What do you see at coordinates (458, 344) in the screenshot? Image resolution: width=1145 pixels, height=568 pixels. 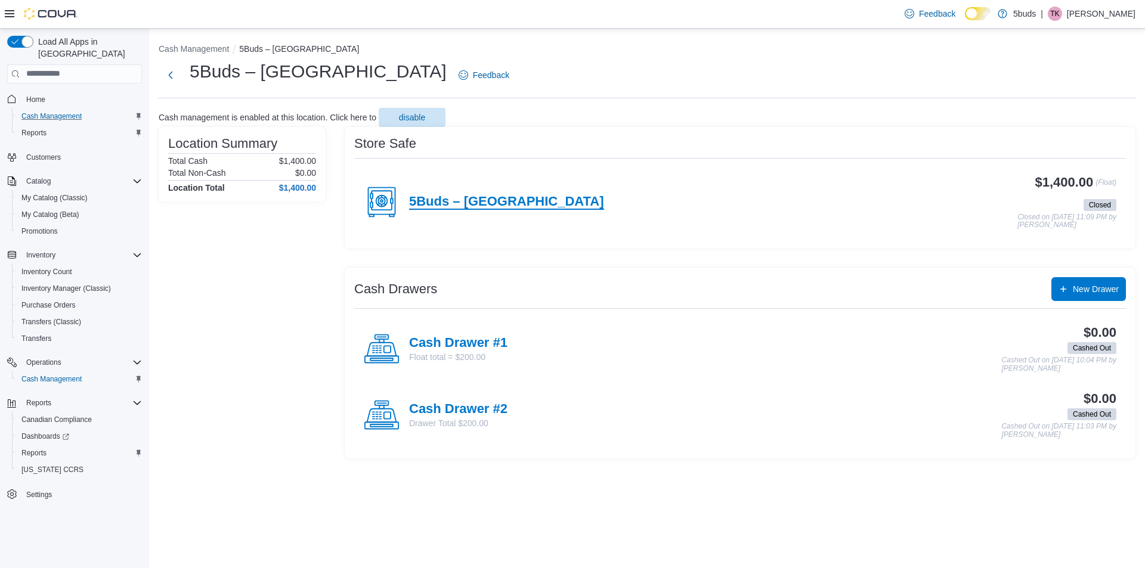 I see `h4: Cash Drawer #1` at bounding box center [458, 344].